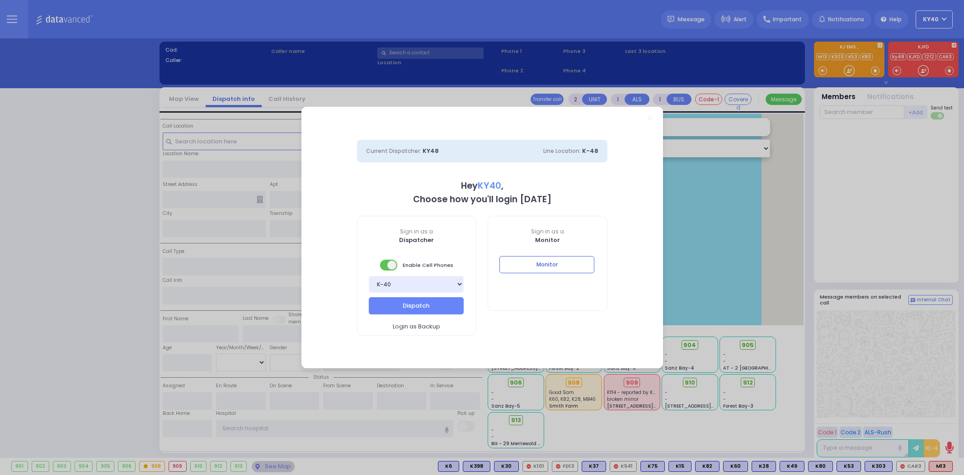 The width and height of the screenshot is (964, 475). Describe the element at coordinates (547, 240) in the screenshot. I see `b: Monitor` at that location.